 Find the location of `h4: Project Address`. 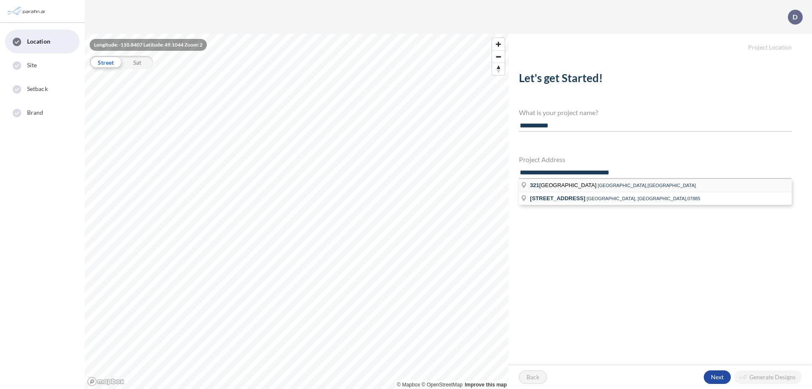

h4: Project Address is located at coordinates (655, 159).